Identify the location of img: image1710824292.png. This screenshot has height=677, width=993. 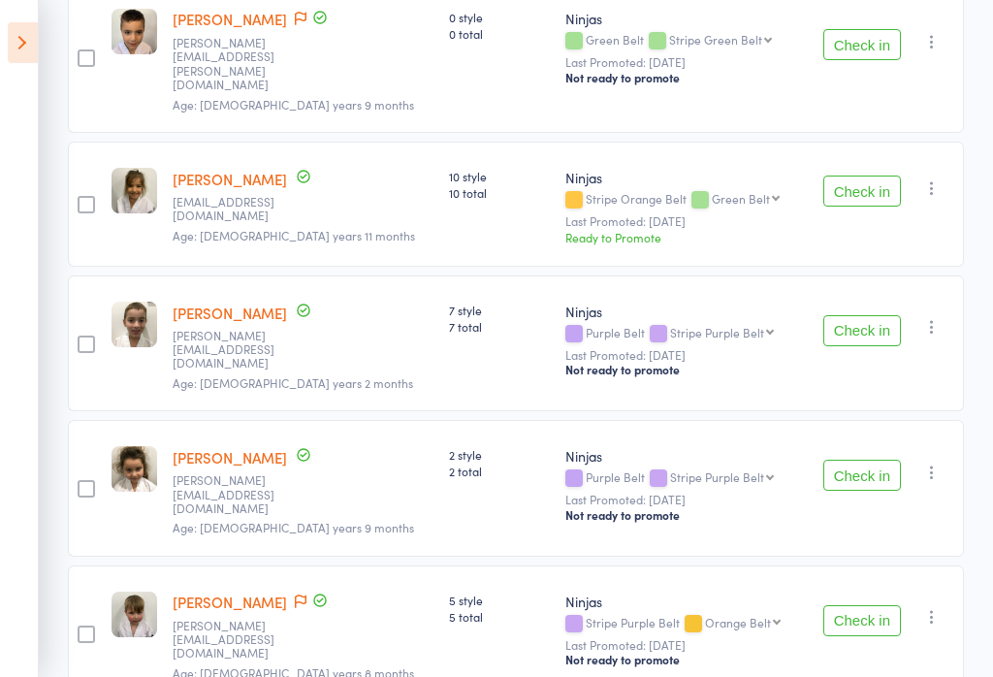
(134, 31).